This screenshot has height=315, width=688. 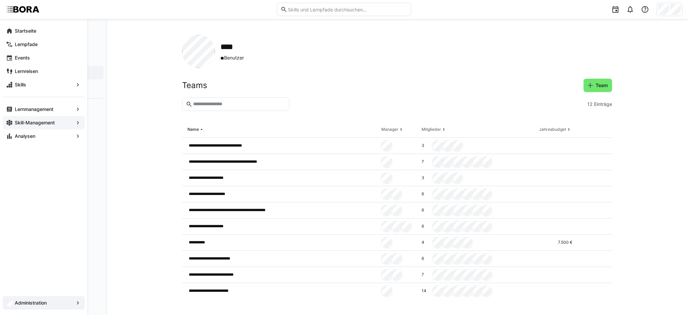 What do you see at coordinates (553, 129) in the screenshot?
I see `div: Jahresbudget` at bounding box center [553, 129].